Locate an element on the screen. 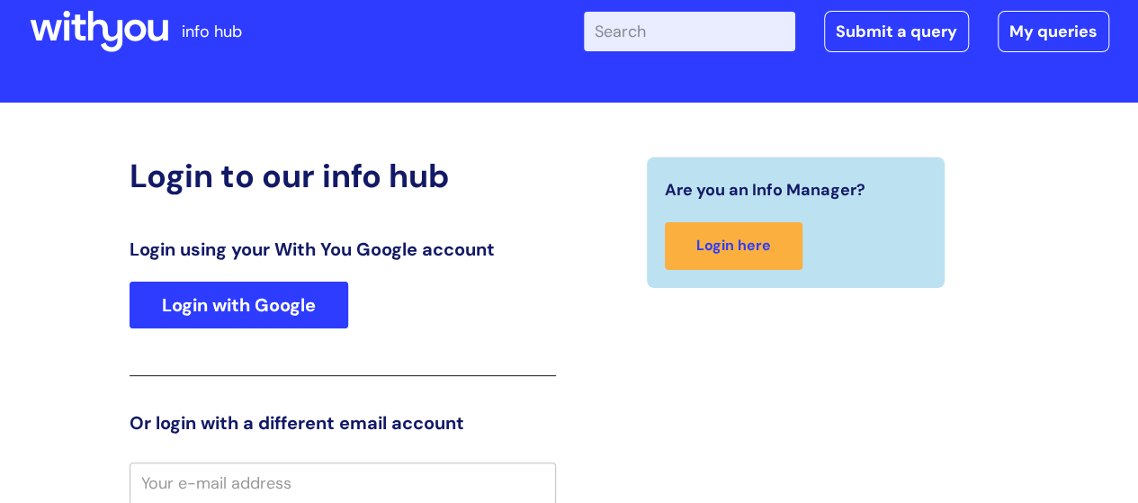  input: Search is located at coordinates (689, 31).